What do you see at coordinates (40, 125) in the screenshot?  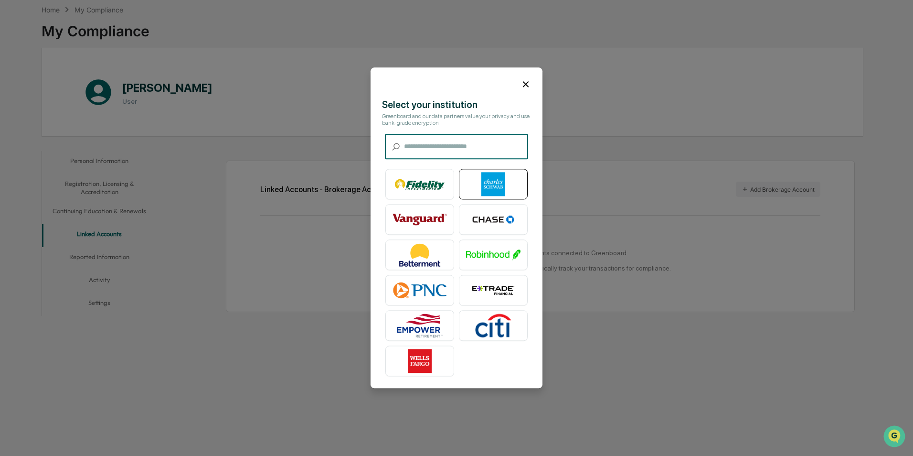 I see `span: Preclearance` at bounding box center [40, 125].